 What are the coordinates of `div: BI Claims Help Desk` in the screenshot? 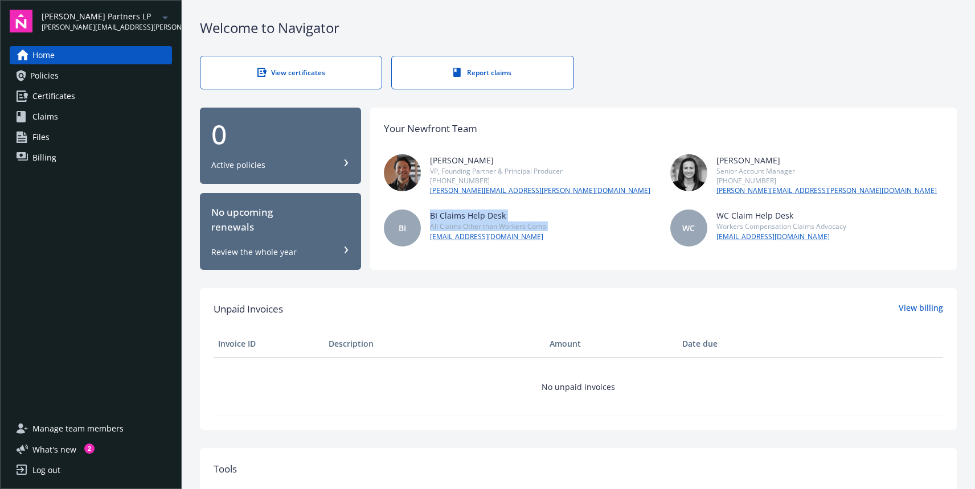 It's located at (488, 215).